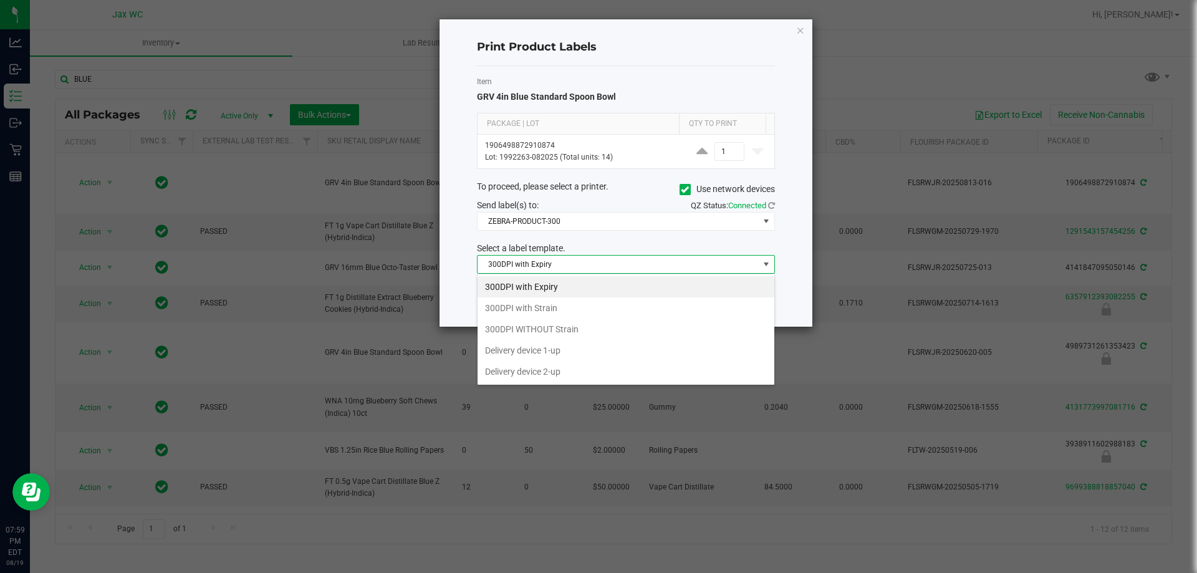 The width and height of the screenshot is (1197, 573). Describe the element at coordinates (626, 329) in the screenshot. I see `li: 300DPI WITHOUT Strain` at that location.